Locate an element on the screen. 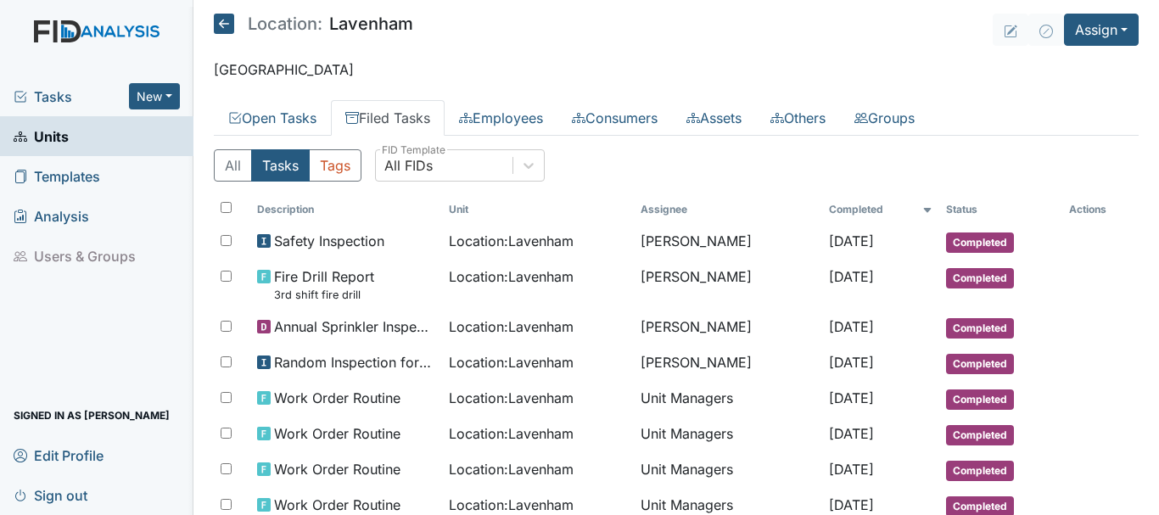 The image size is (1159, 515). a: Groups is located at coordinates (884, 118).